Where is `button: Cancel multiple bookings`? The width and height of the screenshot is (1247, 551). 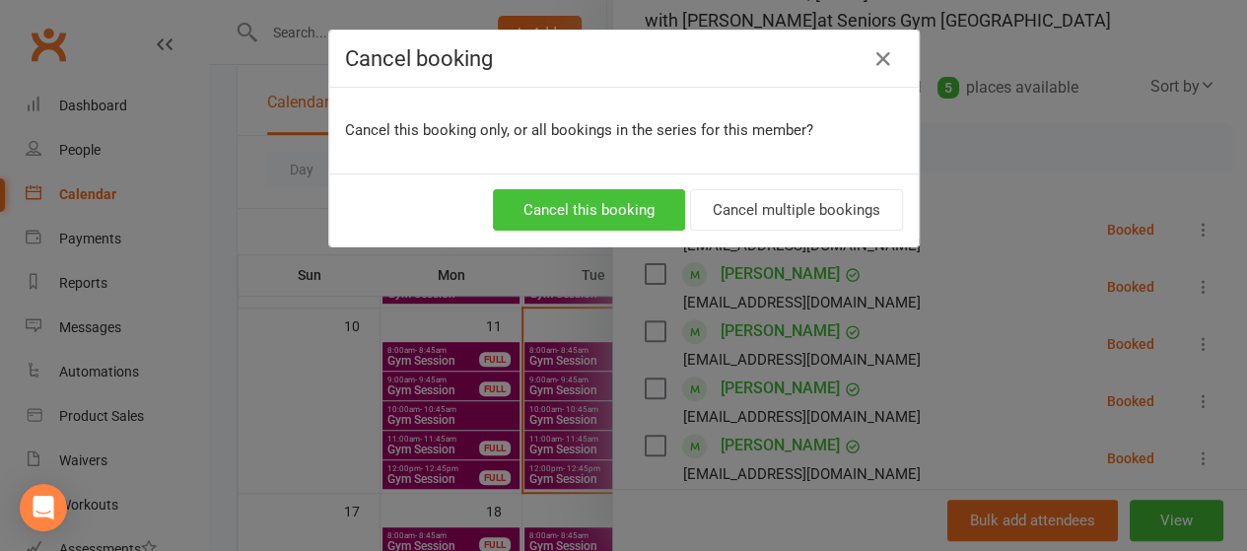
button: Cancel multiple bookings is located at coordinates (796, 210).